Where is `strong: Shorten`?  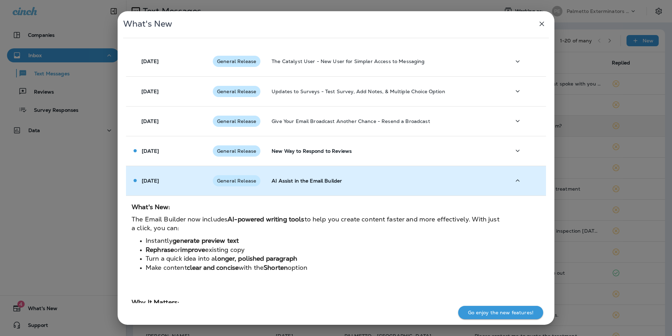 strong: Shorten is located at coordinates (276, 267).